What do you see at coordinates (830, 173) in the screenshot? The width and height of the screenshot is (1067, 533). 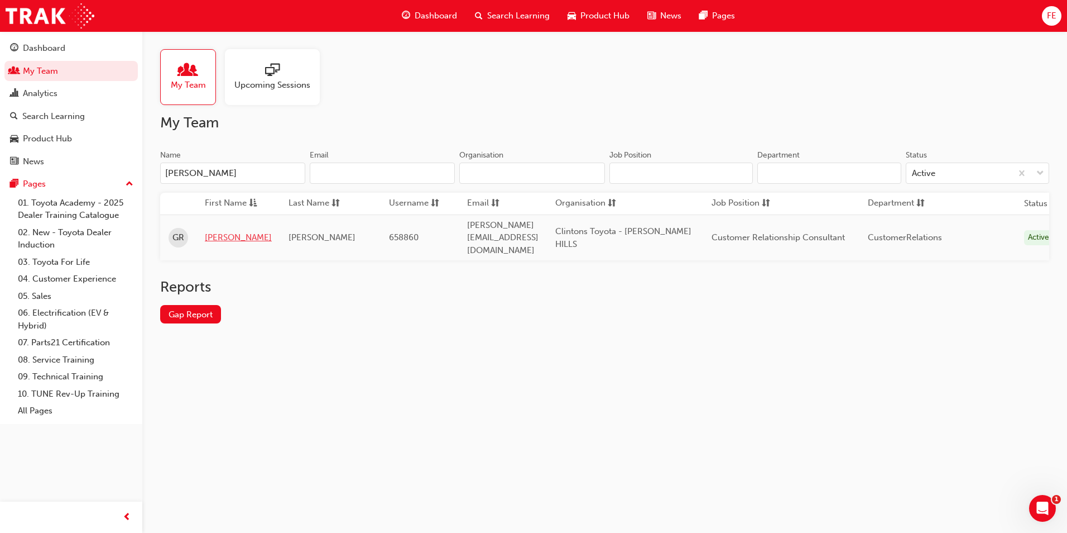 I see `input: Department` at bounding box center [830, 173].